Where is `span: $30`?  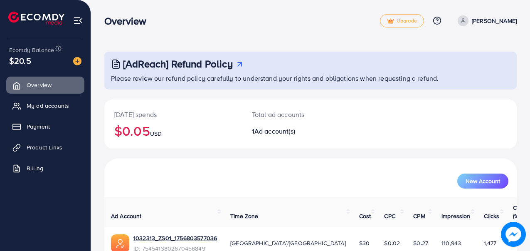
span: $30 is located at coordinates (364, 243).